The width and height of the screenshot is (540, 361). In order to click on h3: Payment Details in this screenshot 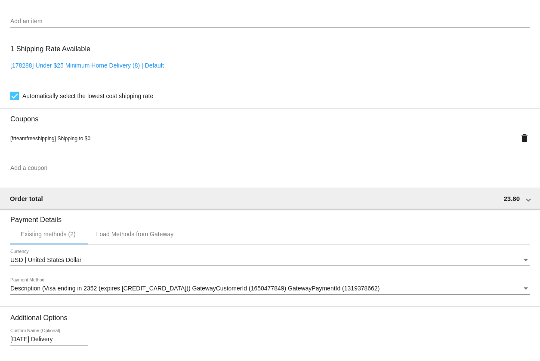, I will do `click(270, 216)`.